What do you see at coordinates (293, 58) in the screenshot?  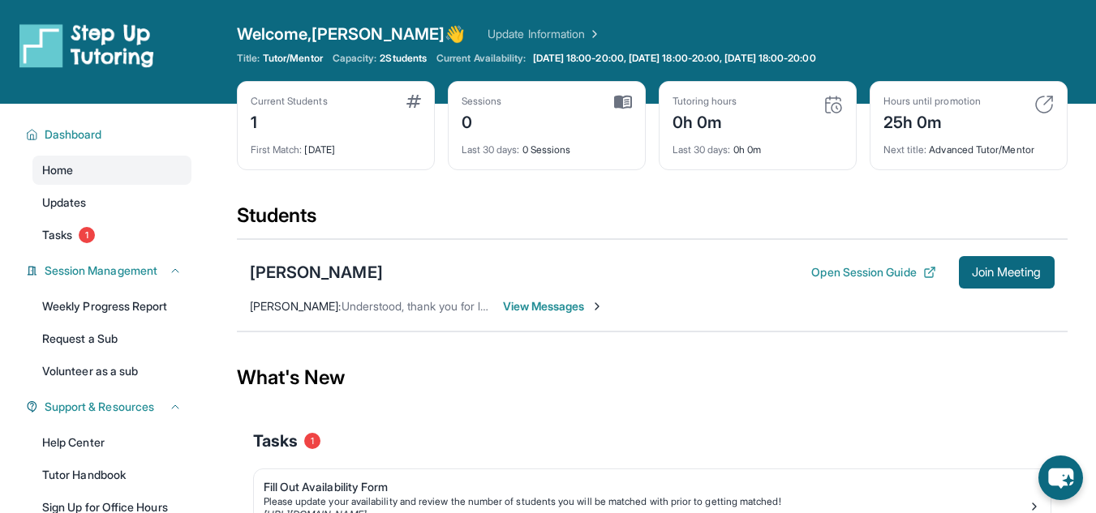 I see `span: Tutor/Mentor` at bounding box center [293, 58].